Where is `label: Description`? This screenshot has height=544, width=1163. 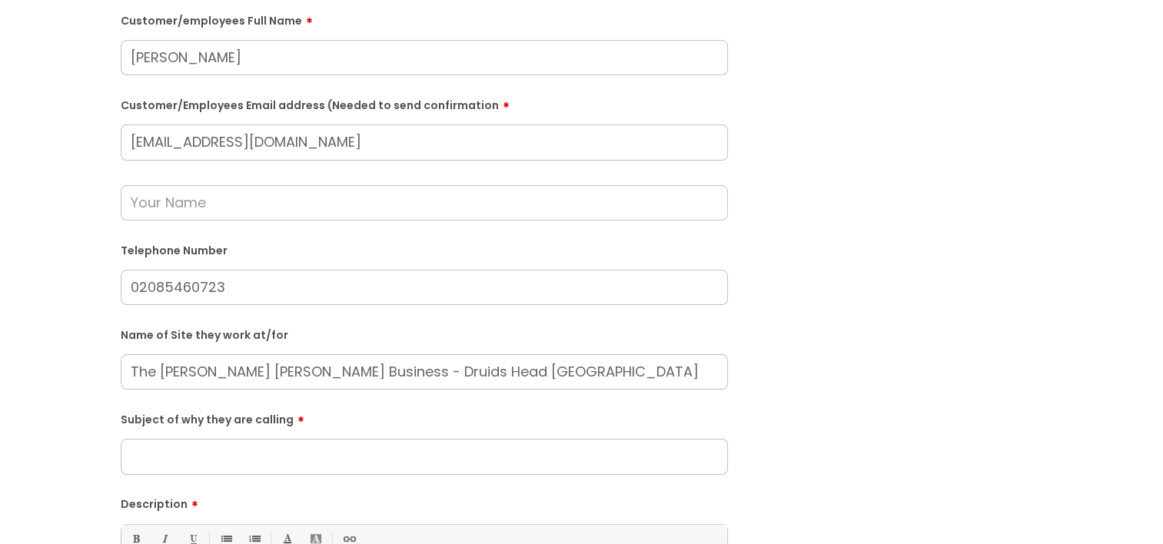 label: Description is located at coordinates (424, 502).